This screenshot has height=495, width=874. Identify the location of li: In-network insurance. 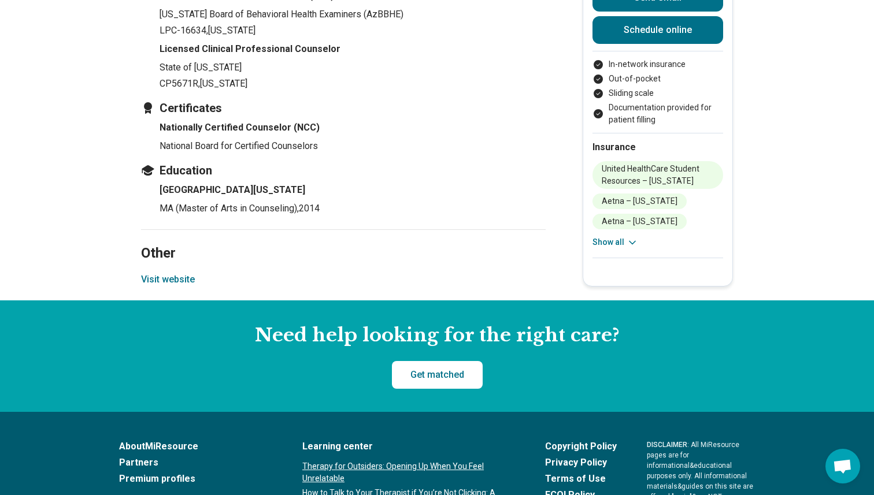
(658, 64).